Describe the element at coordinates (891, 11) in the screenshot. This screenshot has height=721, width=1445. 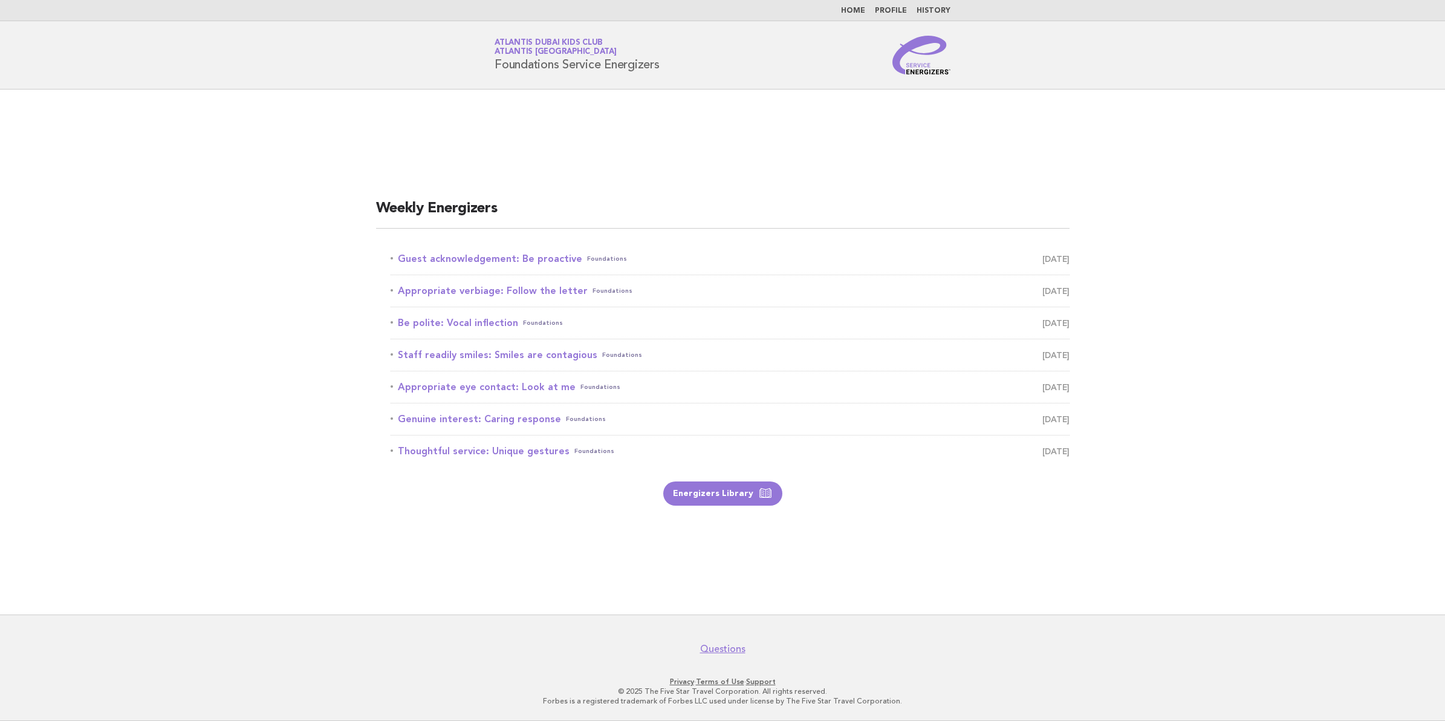
I see `a: Profile` at that location.